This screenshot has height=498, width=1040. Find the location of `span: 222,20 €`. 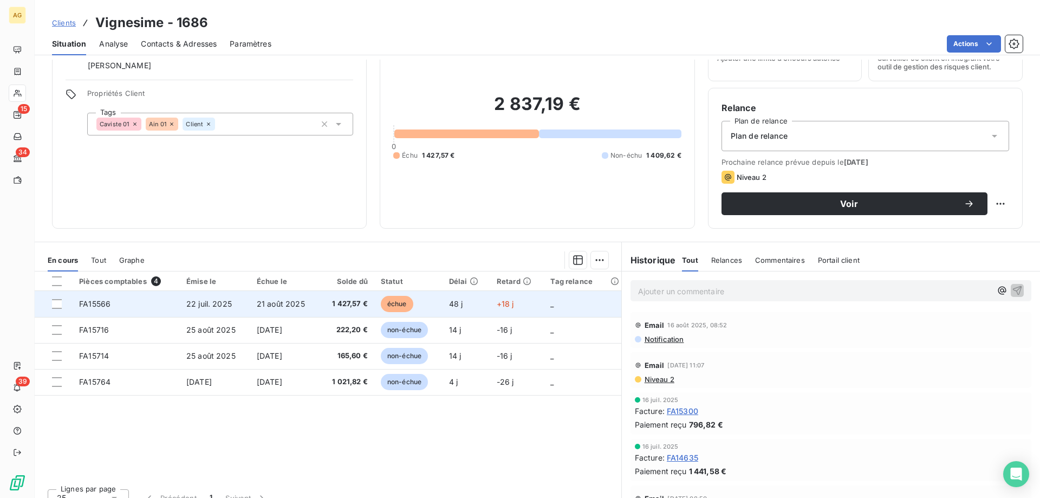

span: 222,20 € is located at coordinates (347, 330).